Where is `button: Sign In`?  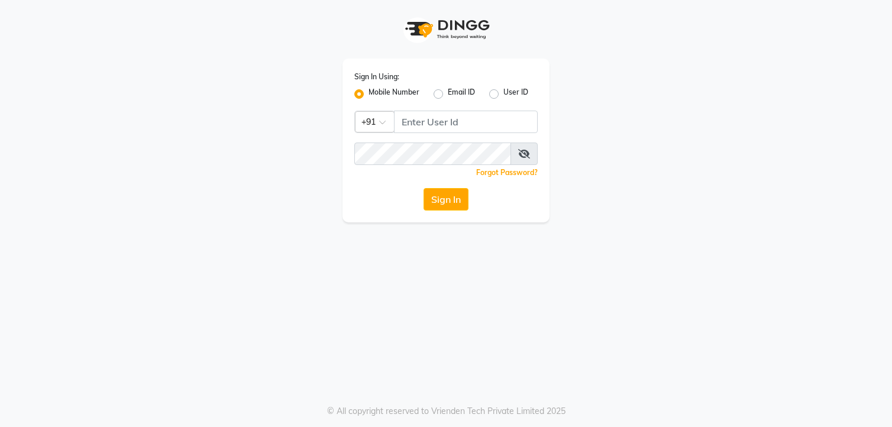 button: Sign In is located at coordinates (446, 199).